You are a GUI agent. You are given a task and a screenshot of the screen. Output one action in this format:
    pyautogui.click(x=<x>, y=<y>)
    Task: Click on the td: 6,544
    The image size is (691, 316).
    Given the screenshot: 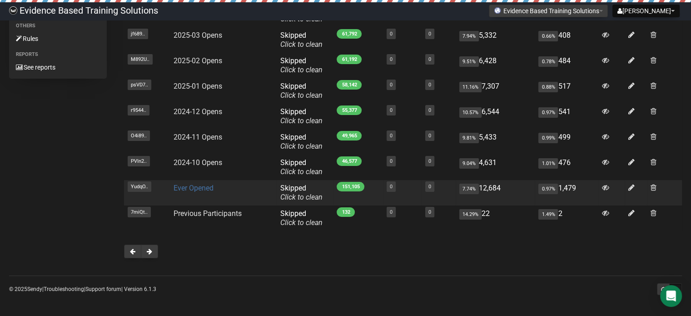 What is the action you would take?
    pyautogui.click(x=495, y=116)
    